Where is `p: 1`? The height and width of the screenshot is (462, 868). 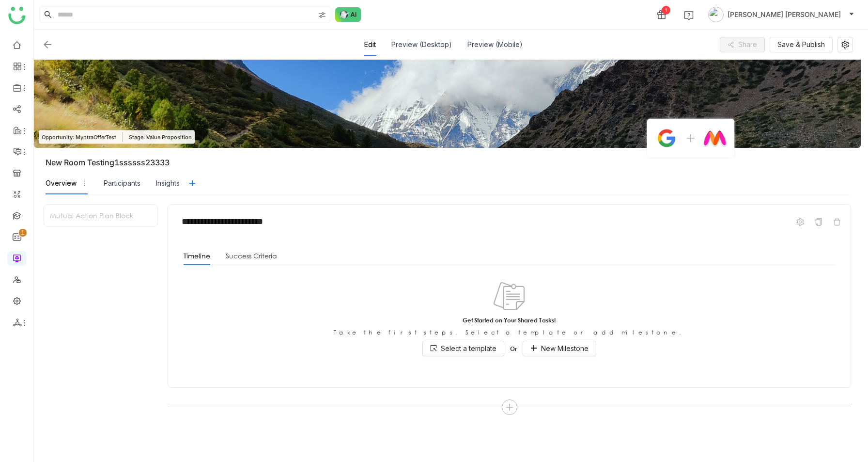
p: 1 is located at coordinates (23, 233).